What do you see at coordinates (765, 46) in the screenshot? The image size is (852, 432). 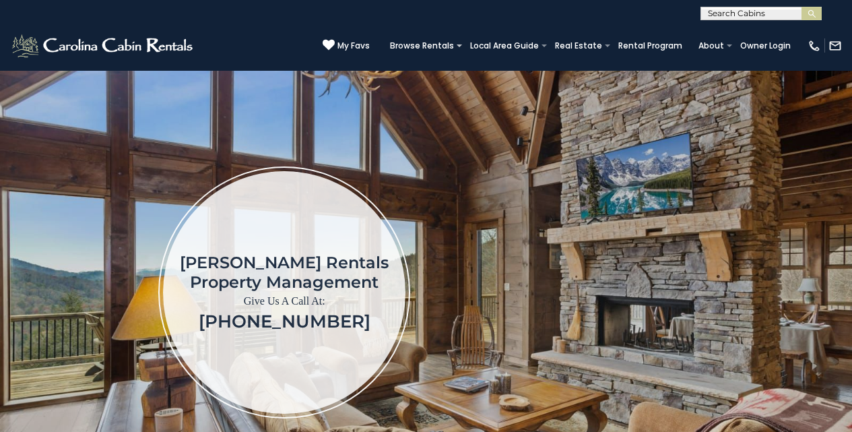 I see `a: Owner Login` at bounding box center [765, 46].